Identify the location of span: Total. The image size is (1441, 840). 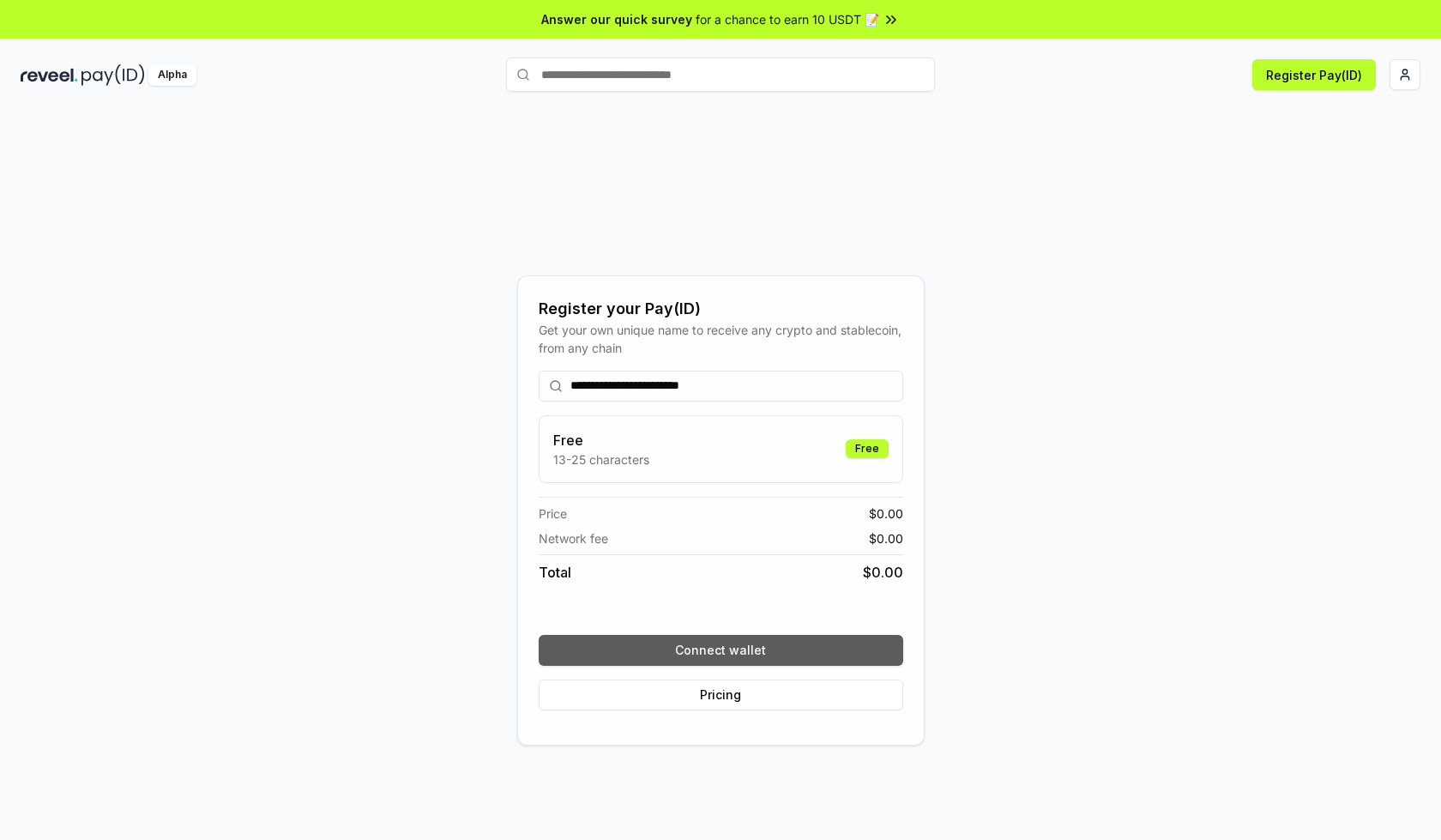
(555, 572).